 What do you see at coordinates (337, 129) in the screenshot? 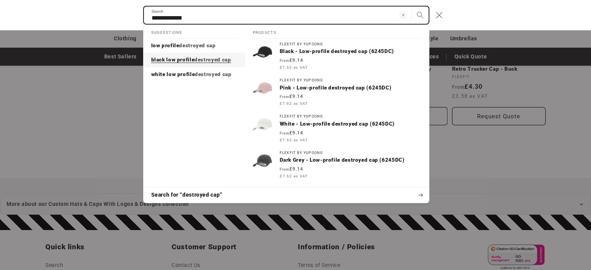
I see `a: Flexfit by YupoongWhite - Low-profile destroyed cap (6245DC) From£9.14 £7.62 ex VAT` at bounding box center [337, 129].